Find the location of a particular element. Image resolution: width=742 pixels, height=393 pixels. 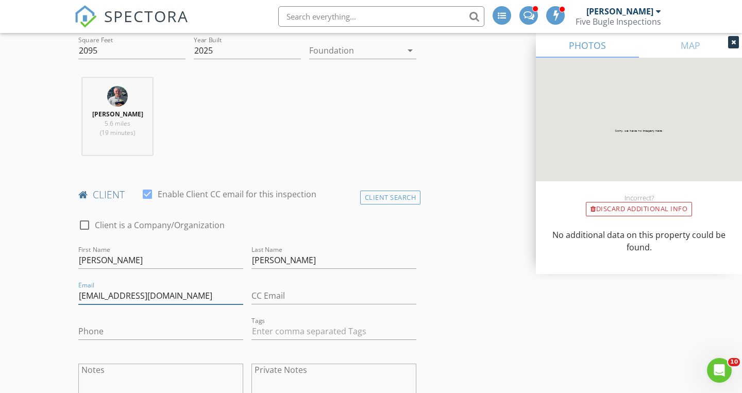

a: MAP is located at coordinates (691, 45).